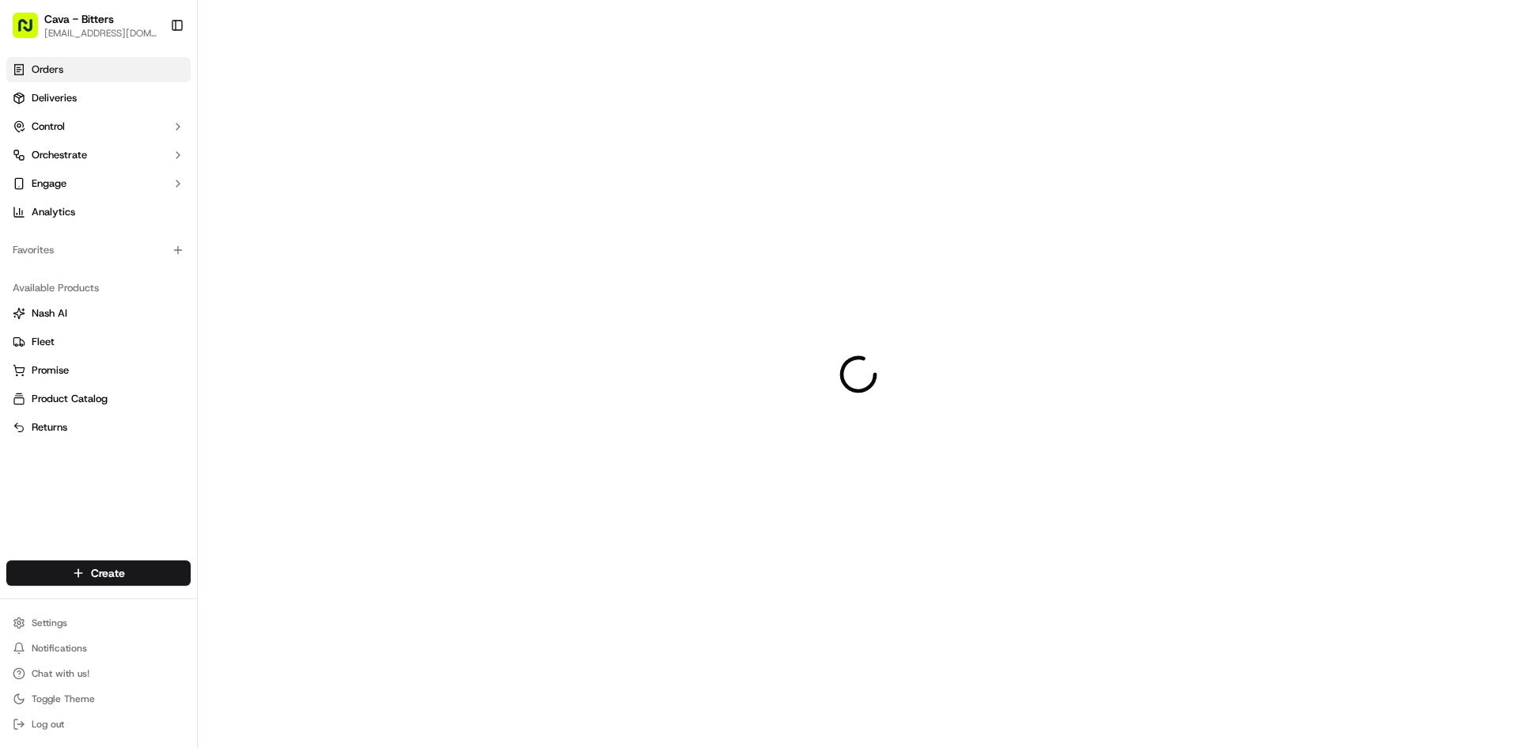 Image resolution: width=1519 pixels, height=748 pixels. What do you see at coordinates (59, 648) in the screenshot?
I see `span: Notifications` at bounding box center [59, 648].